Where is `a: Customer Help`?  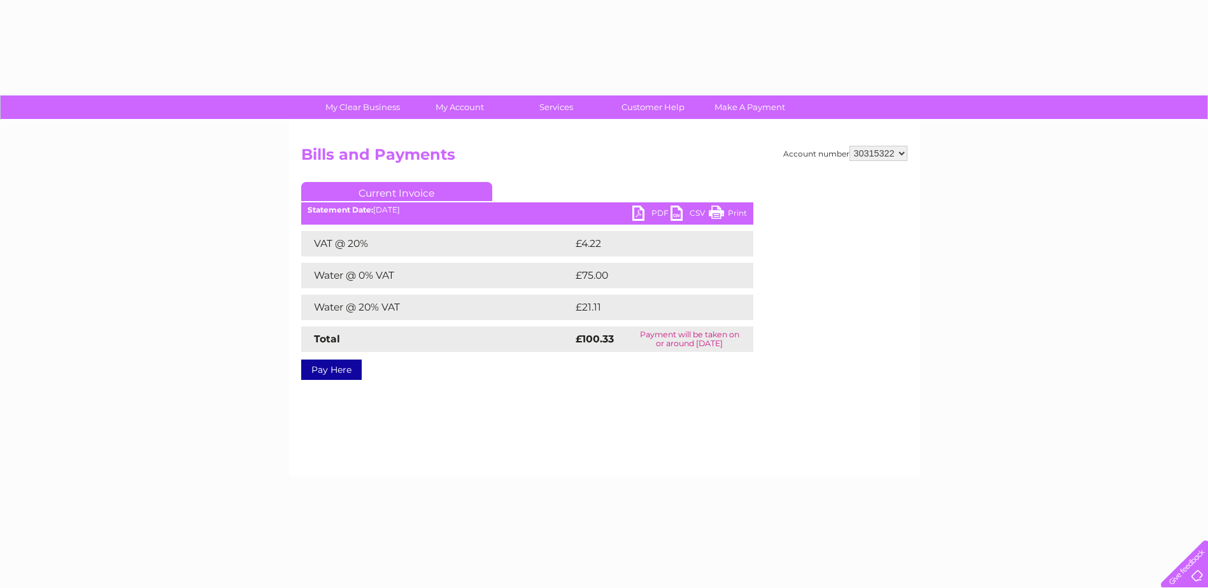
a: Customer Help is located at coordinates (653, 107).